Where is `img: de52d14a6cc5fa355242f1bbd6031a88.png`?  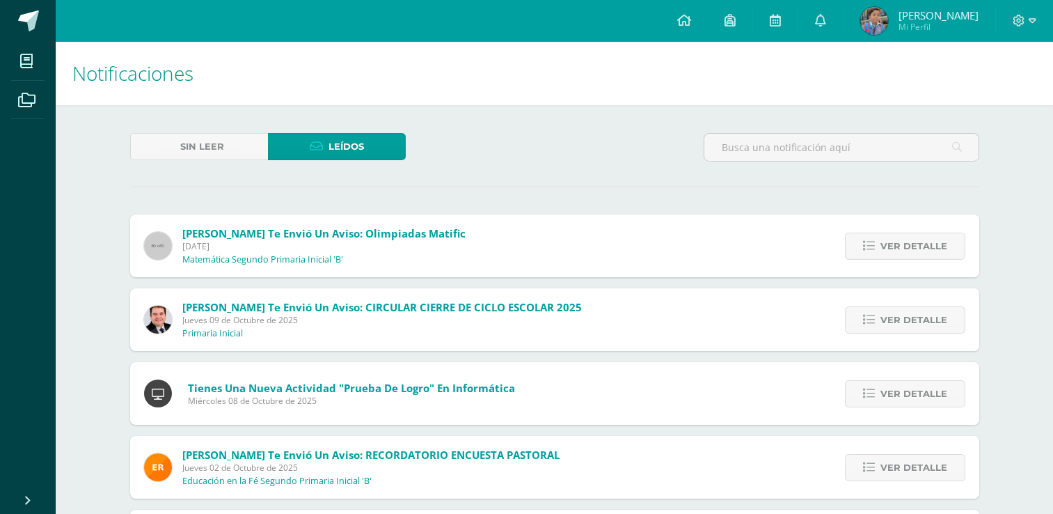 img: de52d14a6cc5fa355242f1bbd6031a88.png is located at coordinates (874, 21).